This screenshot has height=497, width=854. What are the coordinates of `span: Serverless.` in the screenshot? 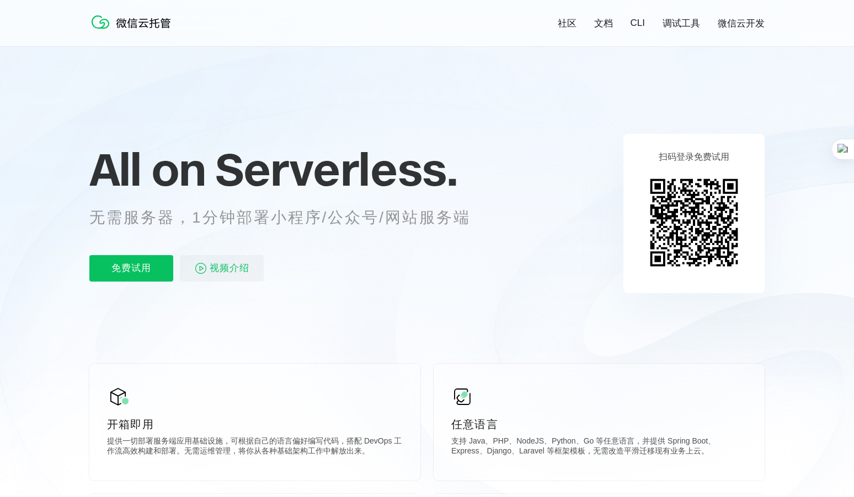 It's located at (336, 169).